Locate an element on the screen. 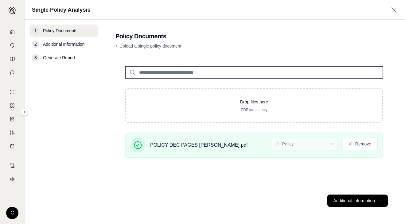 Image resolution: width=405 pixels, height=224 pixels. a: Claim Coverage is located at coordinates (12, 119).